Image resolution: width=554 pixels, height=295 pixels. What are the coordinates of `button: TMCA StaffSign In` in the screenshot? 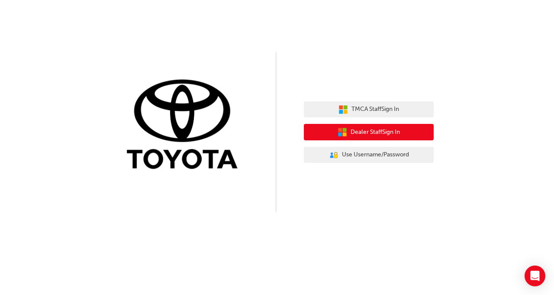 It's located at (369, 110).